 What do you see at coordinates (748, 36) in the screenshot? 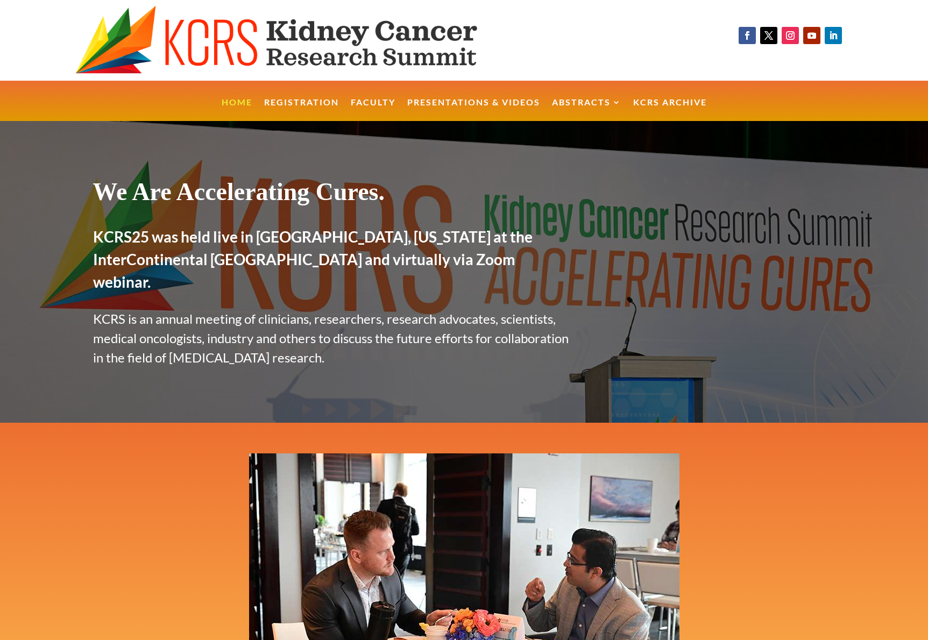
I see `a: Follow on Facebook` at bounding box center [748, 36].